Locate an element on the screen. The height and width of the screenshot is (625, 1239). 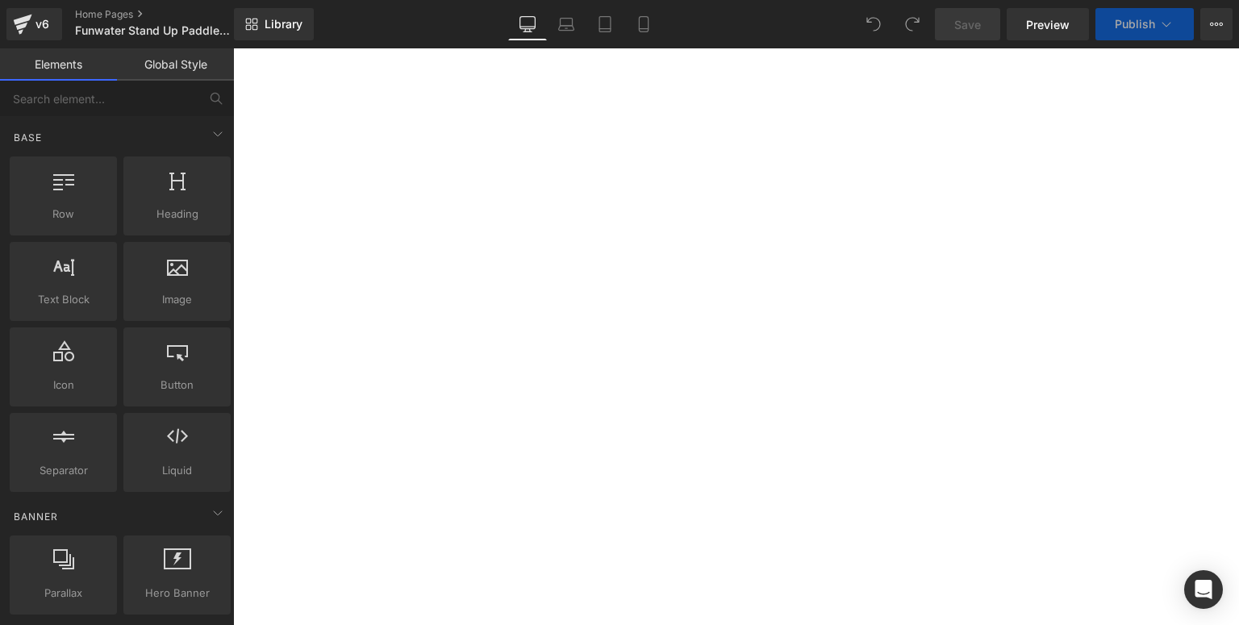
div: v6 is located at coordinates (42, 24).